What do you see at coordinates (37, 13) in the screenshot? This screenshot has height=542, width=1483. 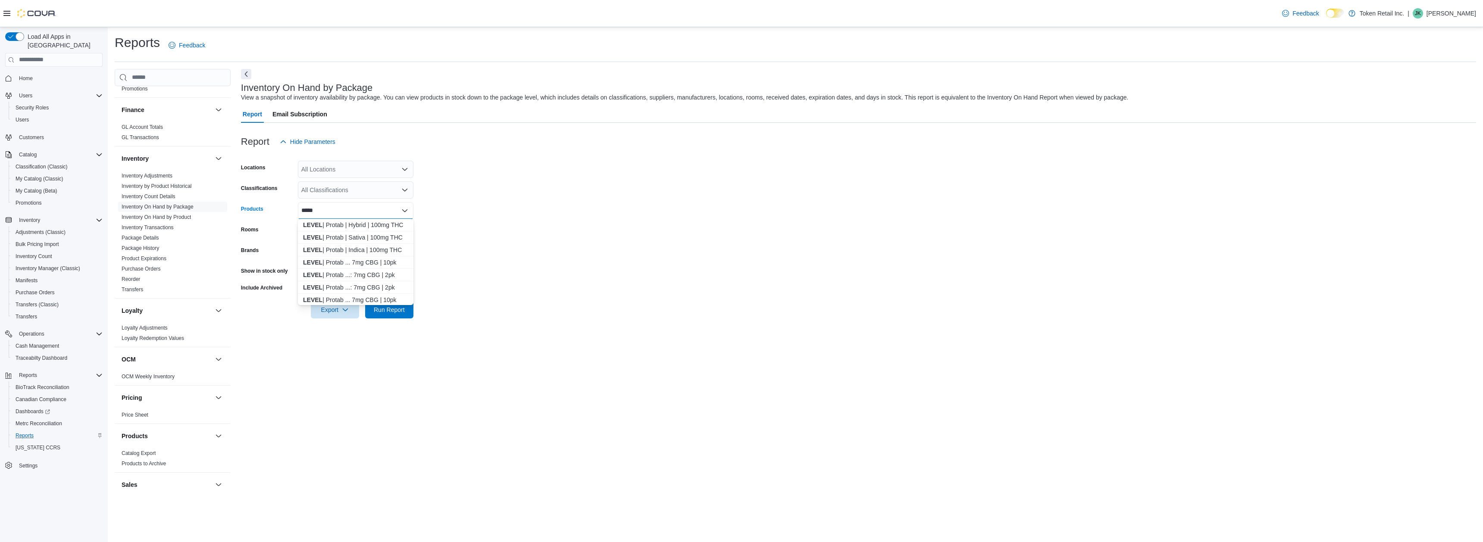 I see `img: Cova` at bounding box center [37, 13].